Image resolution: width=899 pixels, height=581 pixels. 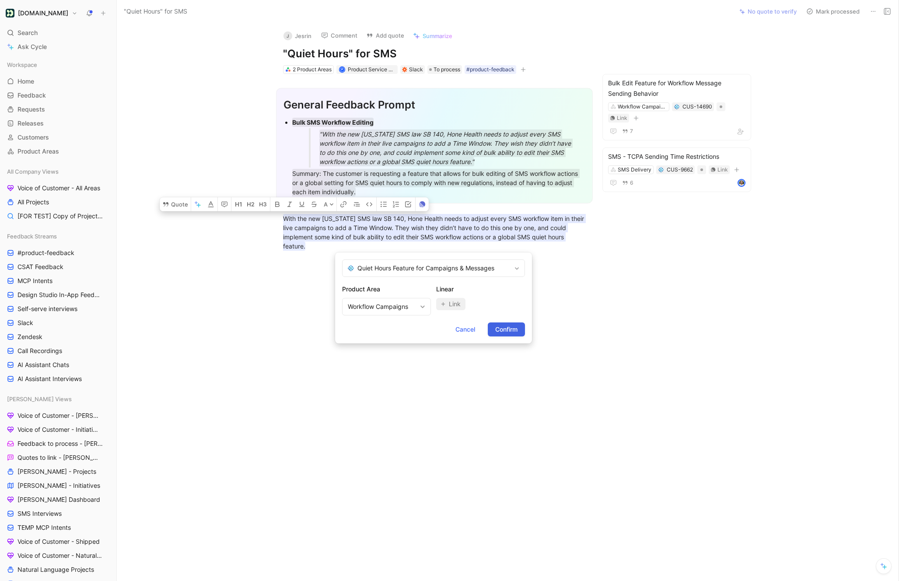 I want to click on span: Link, so click(x=455, y=304).